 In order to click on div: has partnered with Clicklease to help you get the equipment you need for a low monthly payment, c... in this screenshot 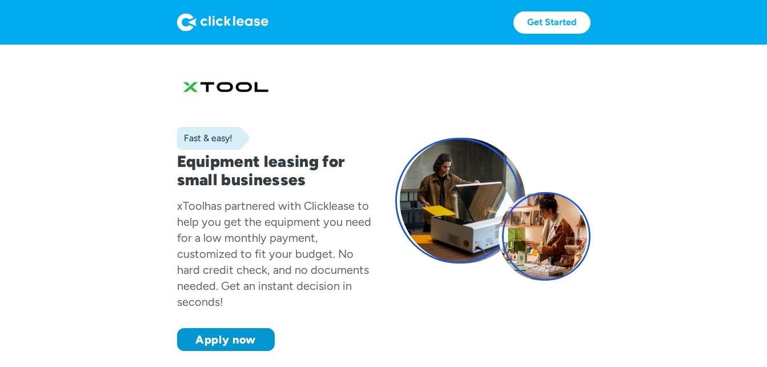, I will do `click(274, 254)`.